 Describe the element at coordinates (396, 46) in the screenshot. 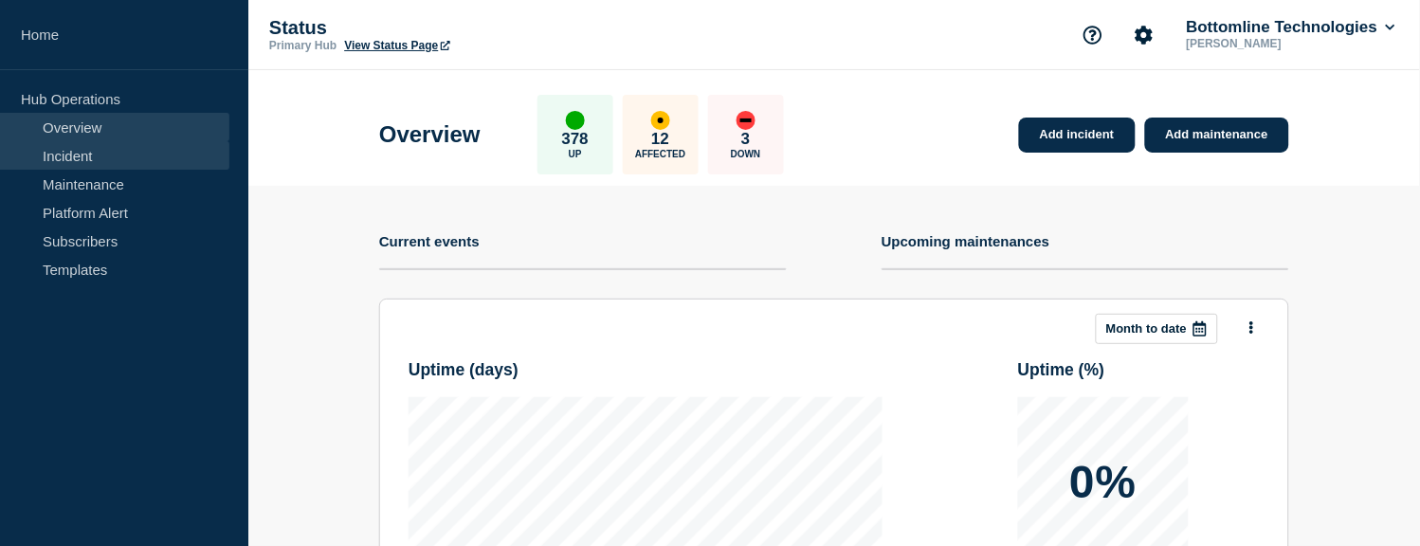

I see `a: View Status Page` at that location.